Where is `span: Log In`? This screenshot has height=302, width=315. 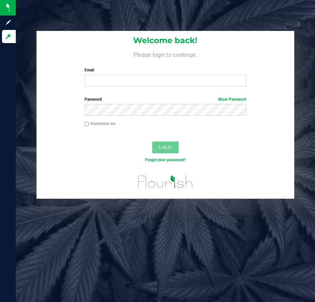
span: Log In is located at coordinates (165, 147).